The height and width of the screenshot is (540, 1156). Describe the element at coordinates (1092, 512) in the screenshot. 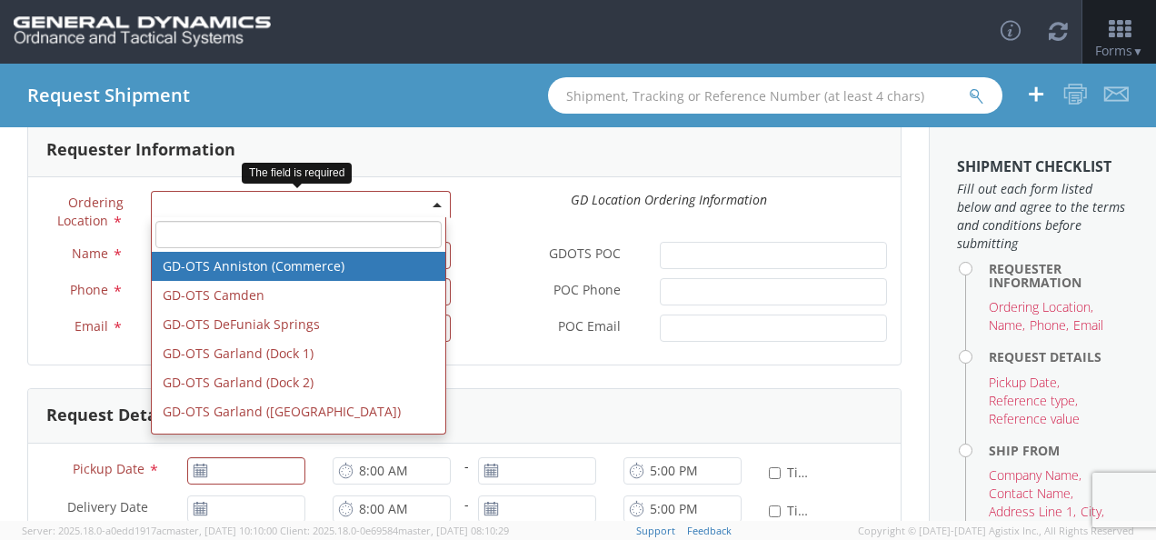

I see `li: City` at that location.